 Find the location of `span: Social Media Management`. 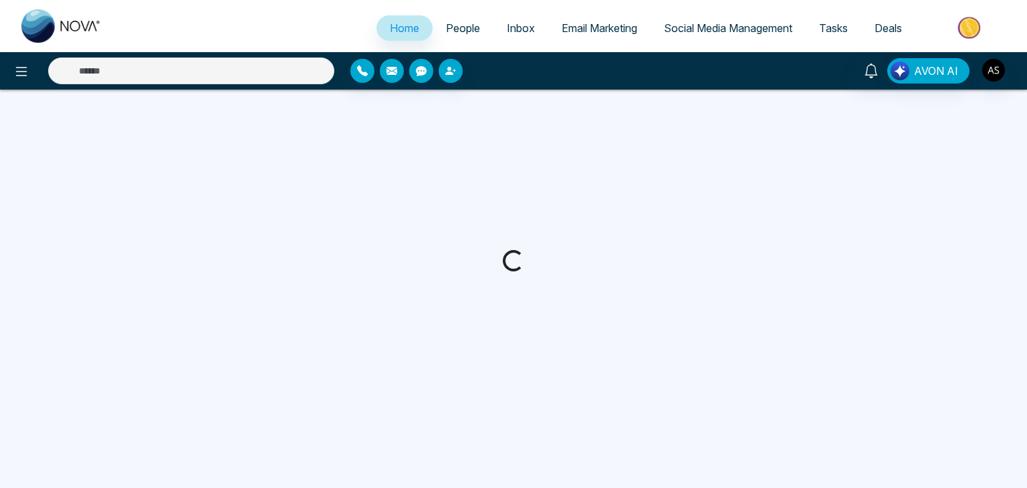

span: Social Media Management is located at coordinates (728, 28).